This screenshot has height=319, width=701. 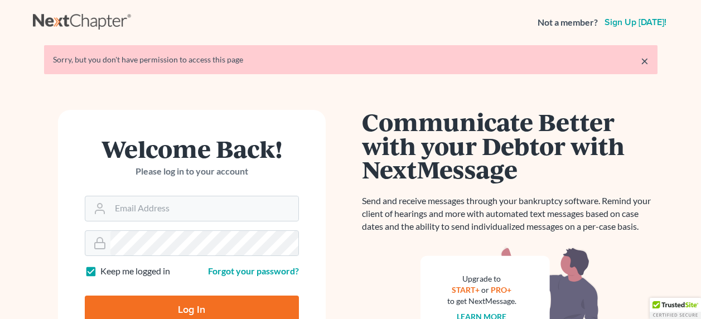 What do you see at coordinates (135, 271) in the screenshot?
I see `label: Keep me logged in` at bounding box center [135, 271].